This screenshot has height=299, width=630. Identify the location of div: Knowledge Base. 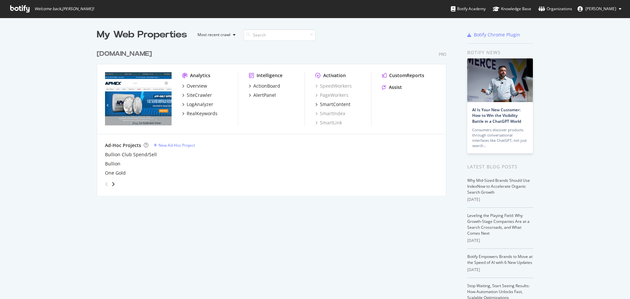
(512, 9).